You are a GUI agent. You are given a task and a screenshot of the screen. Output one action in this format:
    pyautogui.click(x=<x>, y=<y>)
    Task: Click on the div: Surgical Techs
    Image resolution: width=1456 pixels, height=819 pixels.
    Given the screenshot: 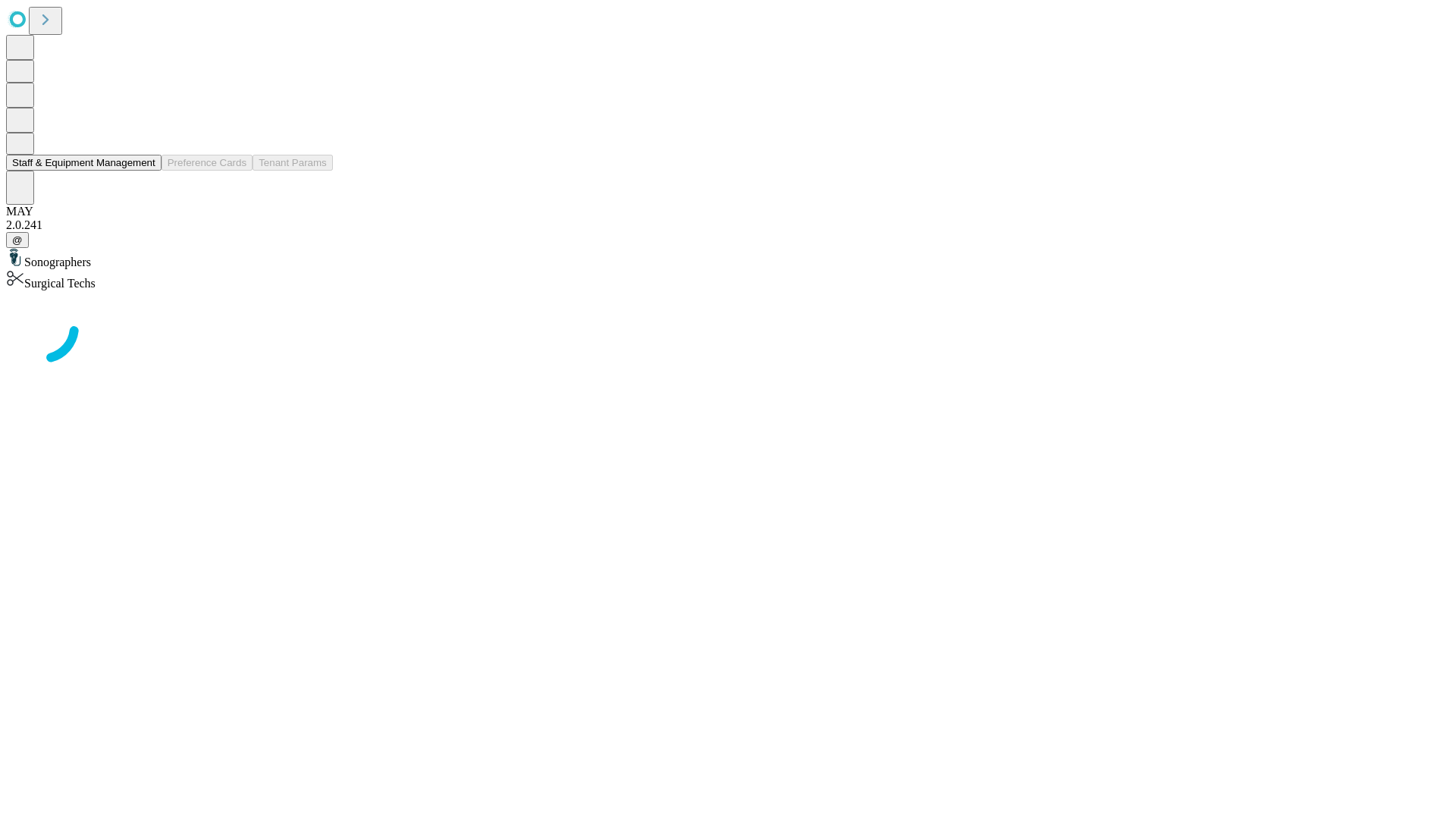 What is the action you would take?
    pyautogui.click(x=728, y=280)
    